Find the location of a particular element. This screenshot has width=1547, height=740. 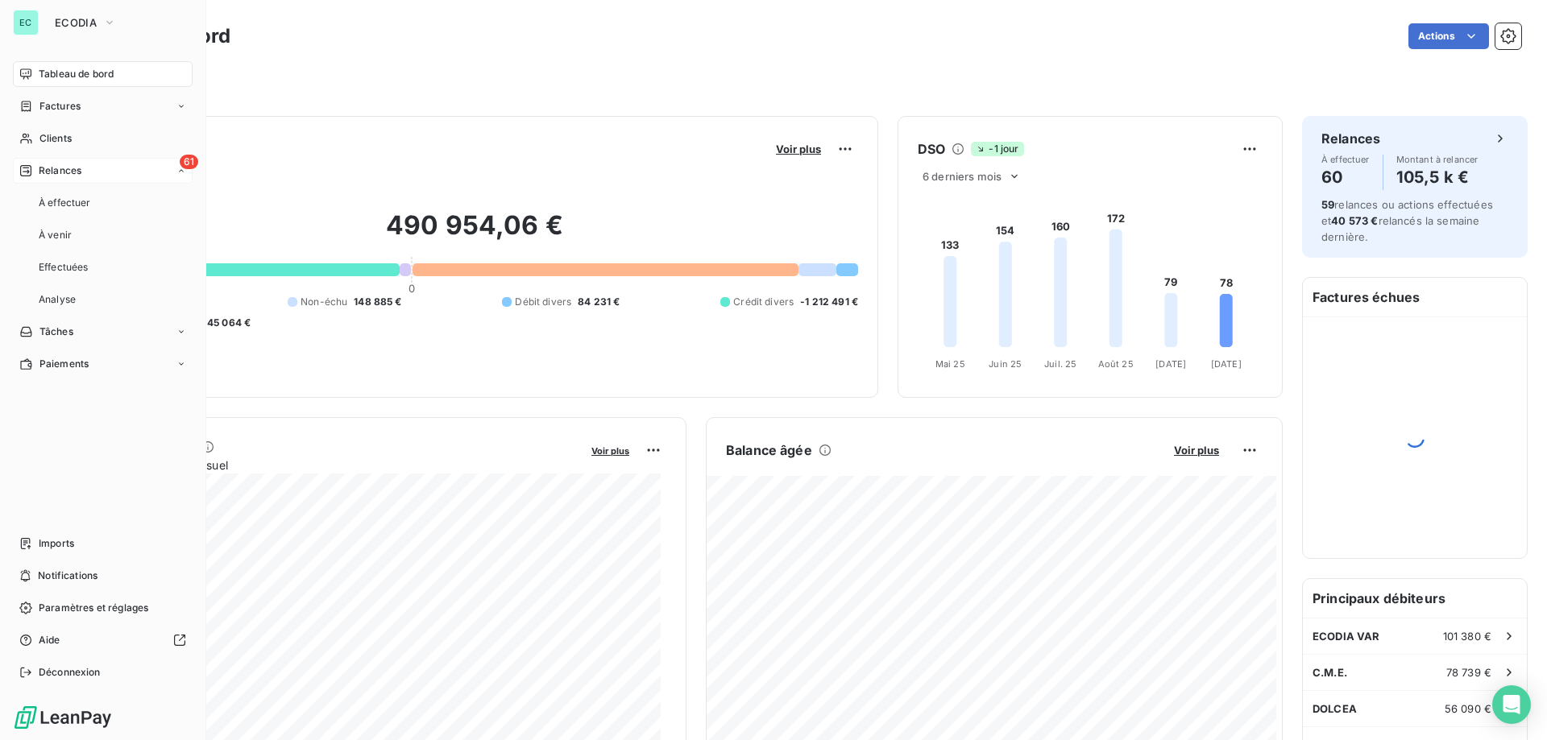

tspan: Août 25 is located at coordinates (1116, 364).